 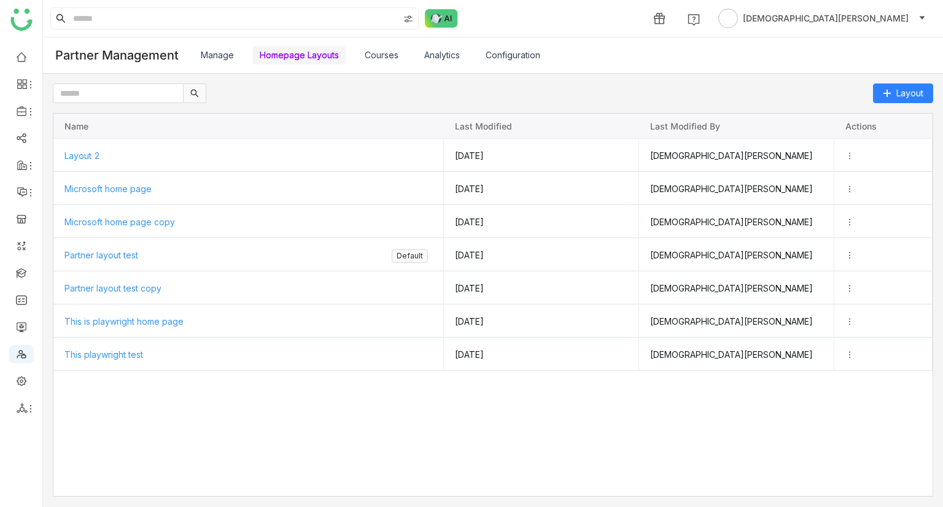 I want to click on span: Microsoft home page copy, so click(x=120, y=222).